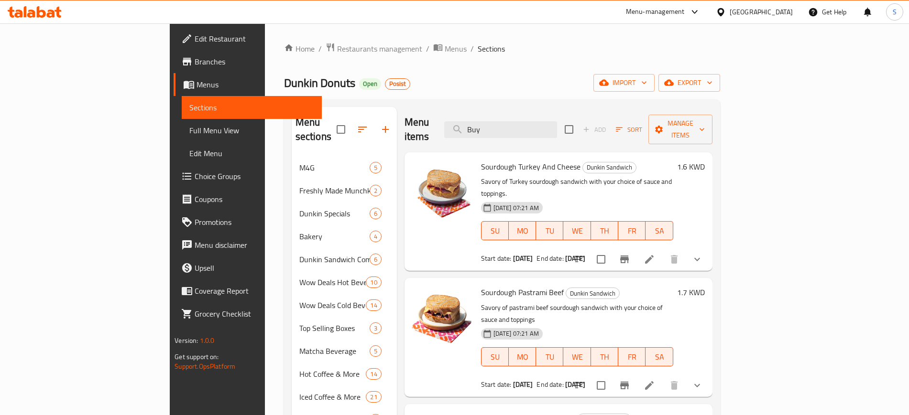 This screenshot has height=415, width=909. What do you see at coordinates (689, 83) in the screenshot?
I see `button: export` at bounding box center [689, 83].